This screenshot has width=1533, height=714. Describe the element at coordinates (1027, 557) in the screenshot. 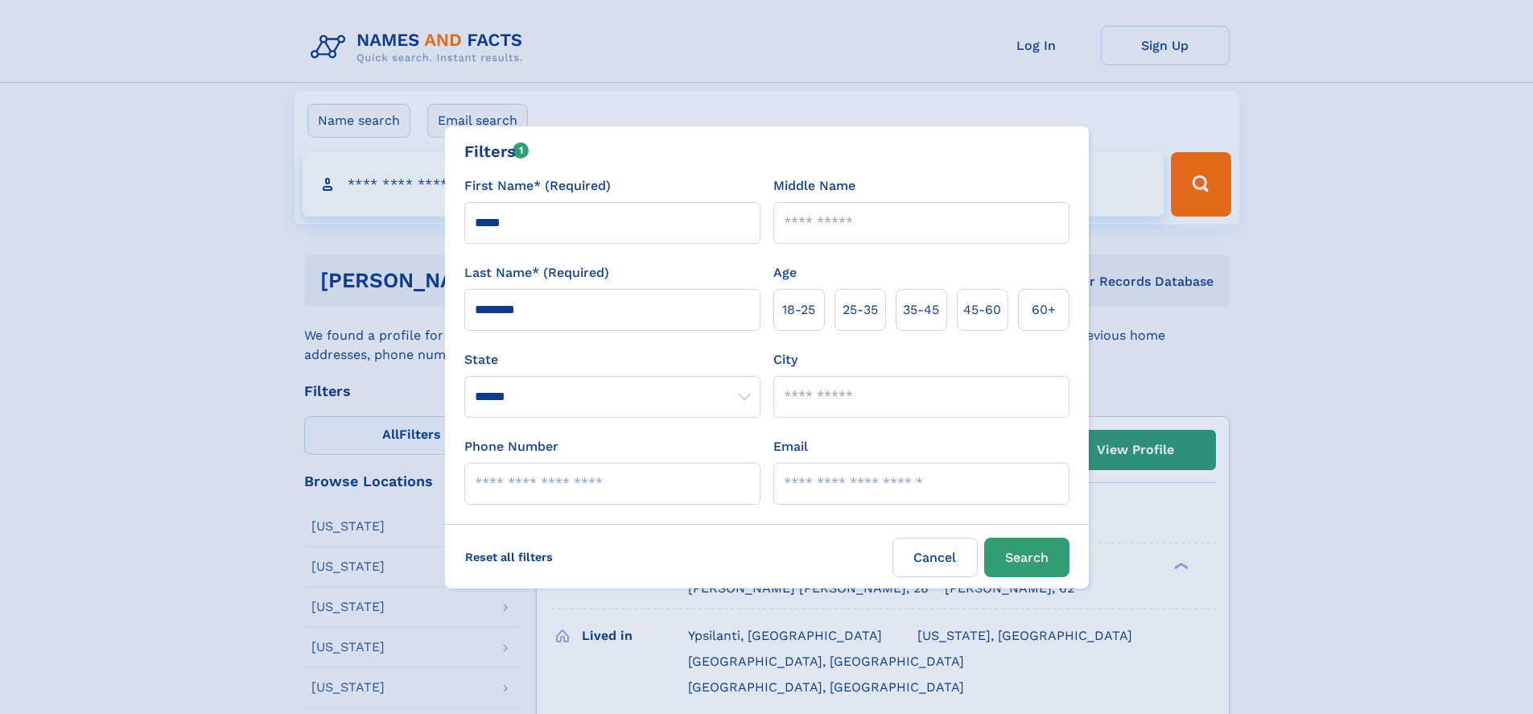

I see `button: Search` at that location.